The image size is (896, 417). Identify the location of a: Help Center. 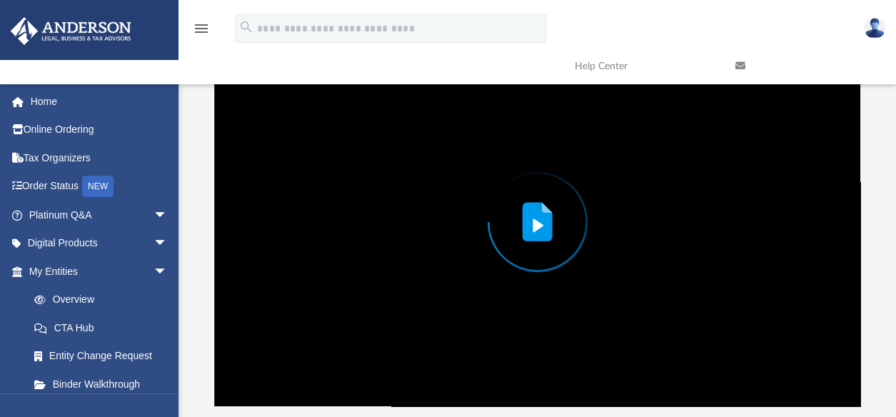
(644, 66).